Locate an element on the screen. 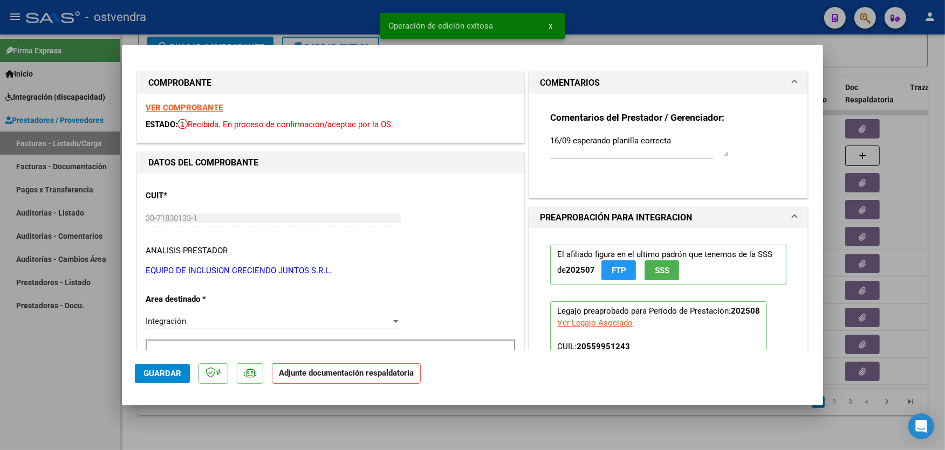  div: Open Intercom Messenger is located at coordinates (921, 427).